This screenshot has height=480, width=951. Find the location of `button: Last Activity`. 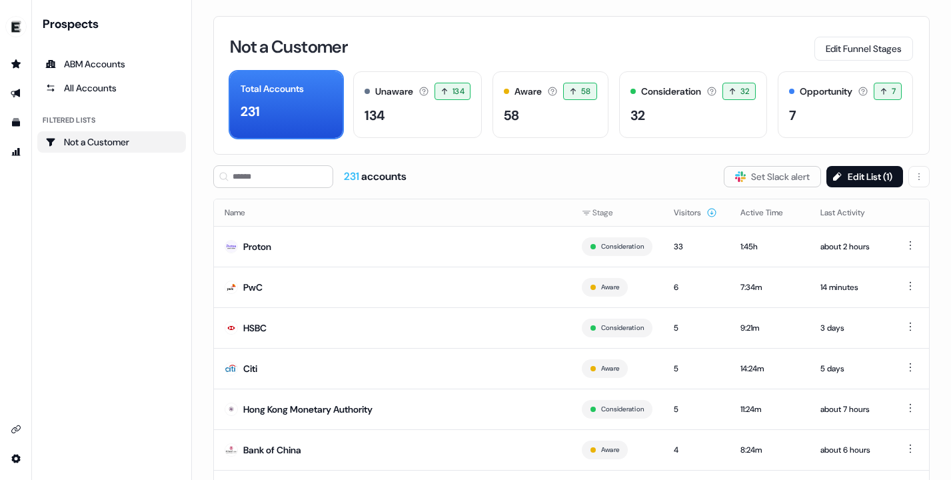

button: Last Activity is located at coordinates (850, 213).